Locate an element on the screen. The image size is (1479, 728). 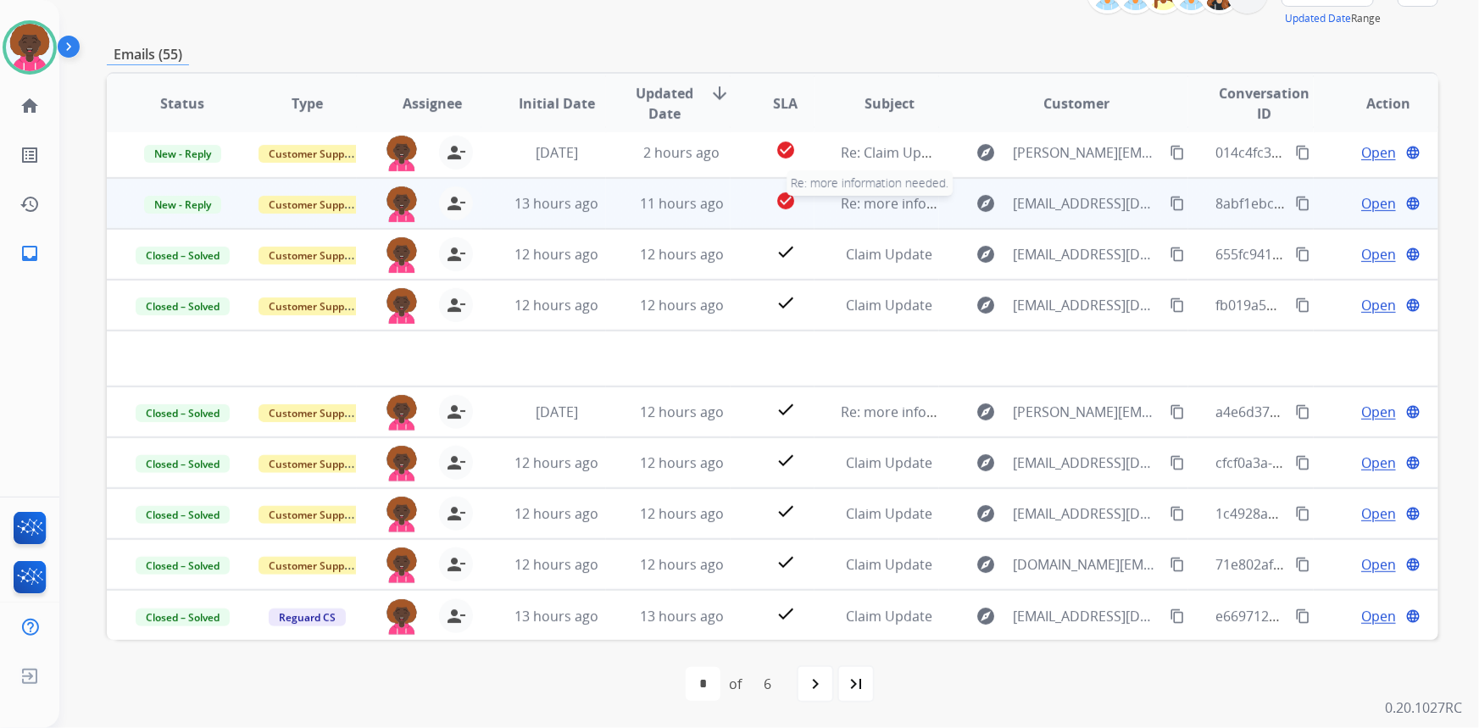
span: 11 hours ago is located at coordinates (681, 203).